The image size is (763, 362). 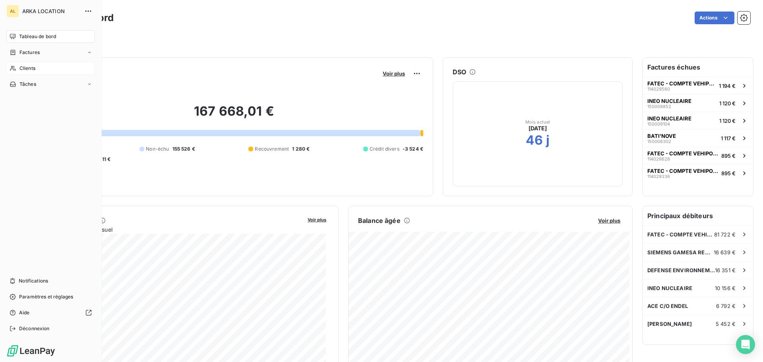 I want to click on button: BATI'NOVE1500083021 117 €, so click(x=698, y=138).